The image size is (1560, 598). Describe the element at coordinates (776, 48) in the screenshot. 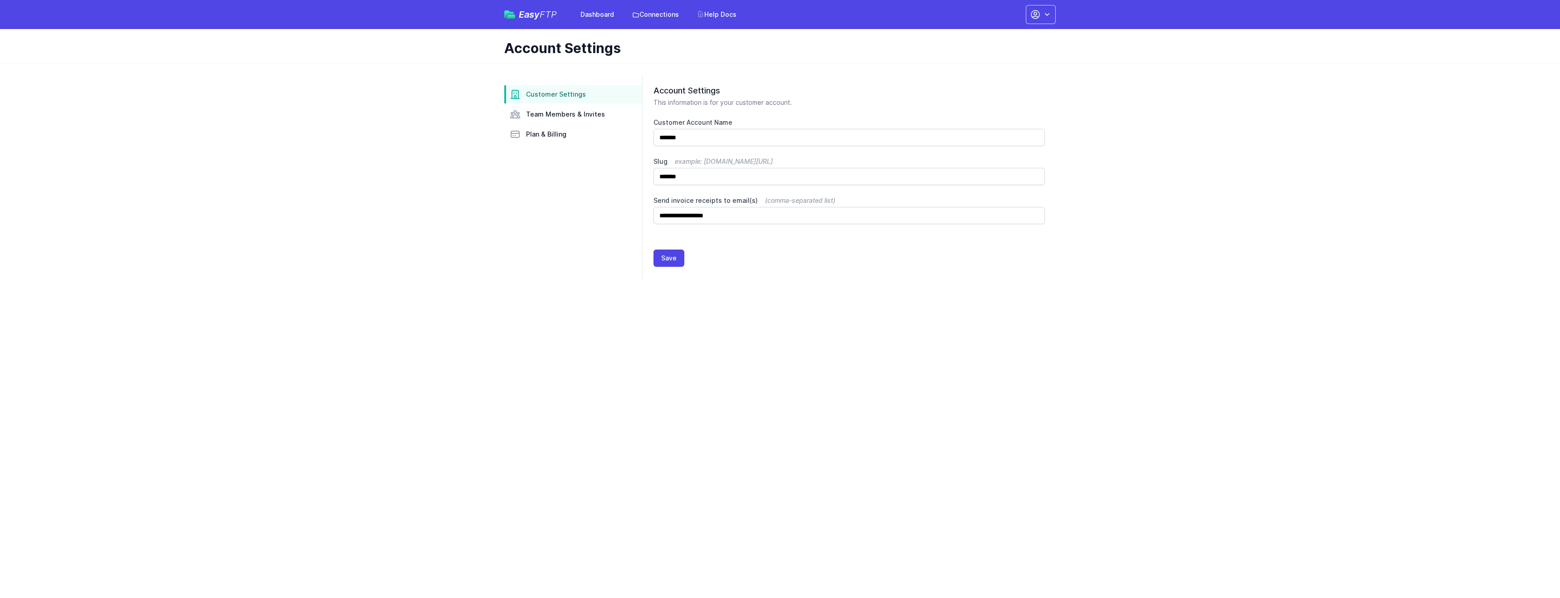

I see `h1: Account Settings` at that location.